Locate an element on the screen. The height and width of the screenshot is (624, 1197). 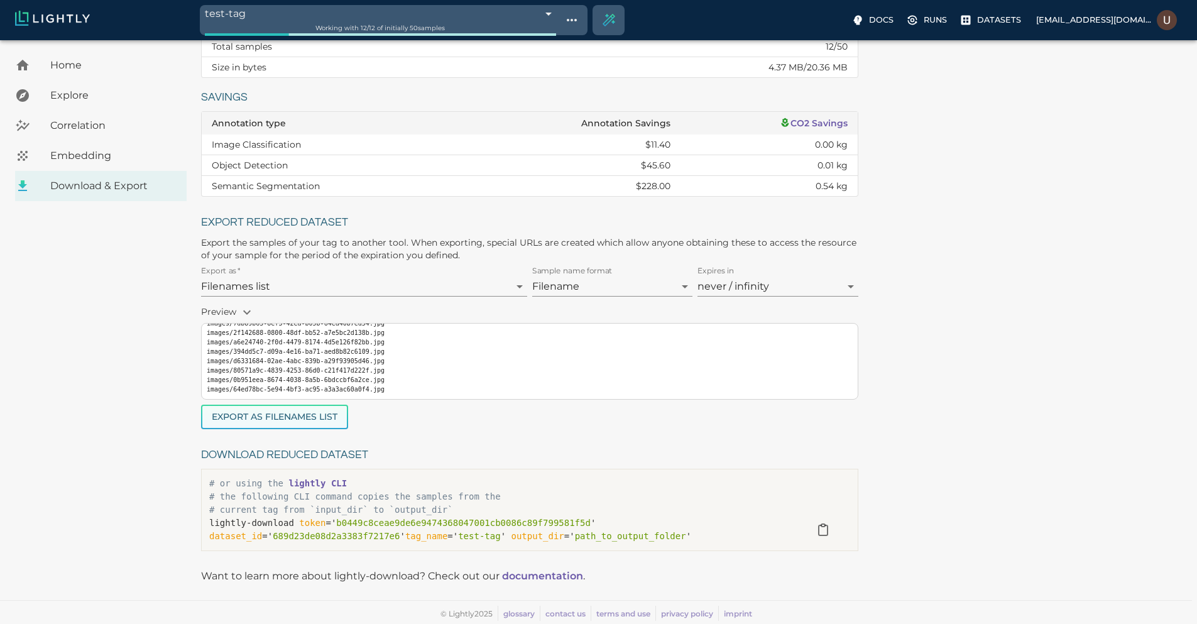
td: $11.40 is located at coordinates (570, 145).